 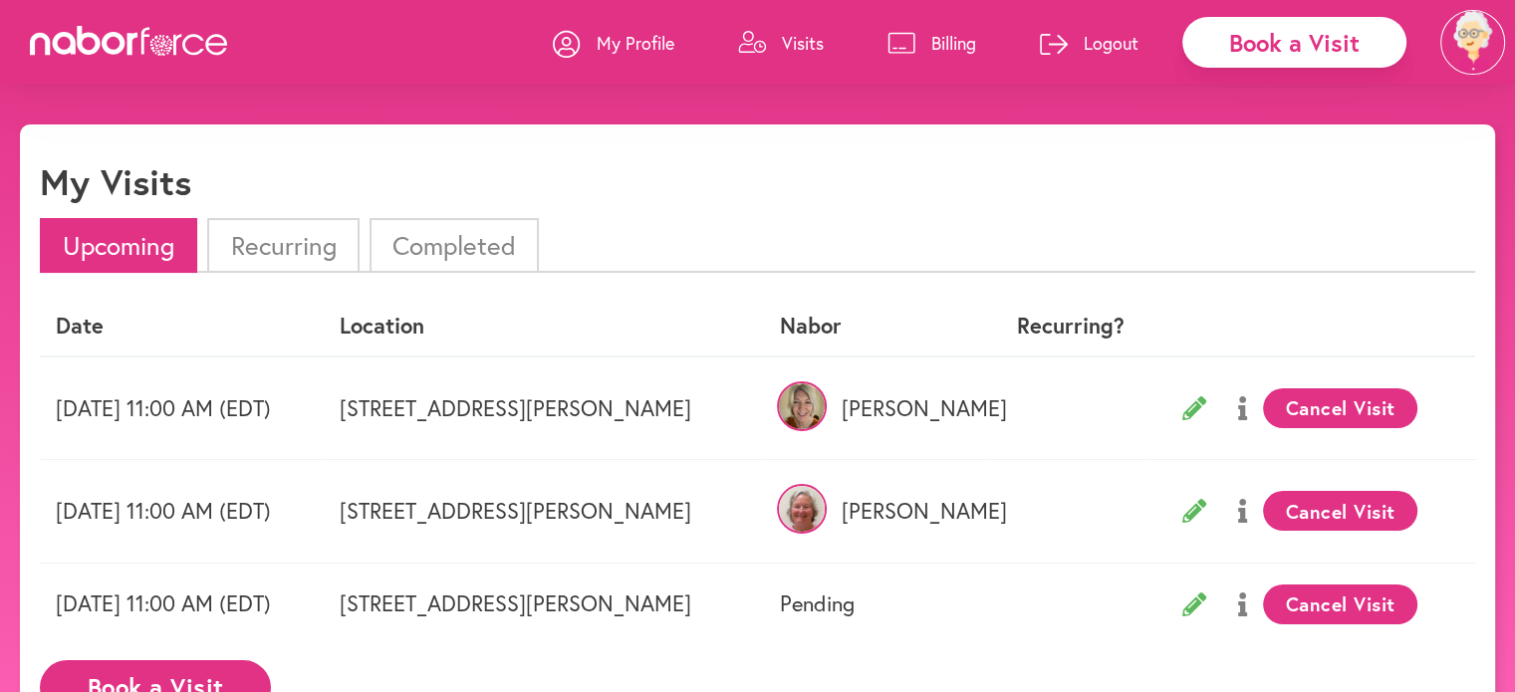 I want to click on img: exIzzLgTR67iDZHr0bv2, so click(x=802, y=406).